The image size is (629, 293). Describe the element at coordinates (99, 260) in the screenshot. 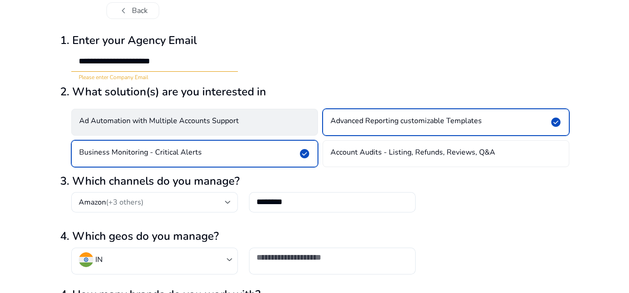

I see `h4: IN` at that location.